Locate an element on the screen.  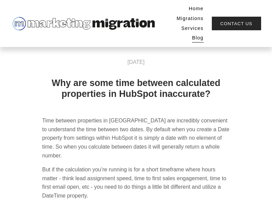
img: Marketing Migration is located at coordinates (83, 23).